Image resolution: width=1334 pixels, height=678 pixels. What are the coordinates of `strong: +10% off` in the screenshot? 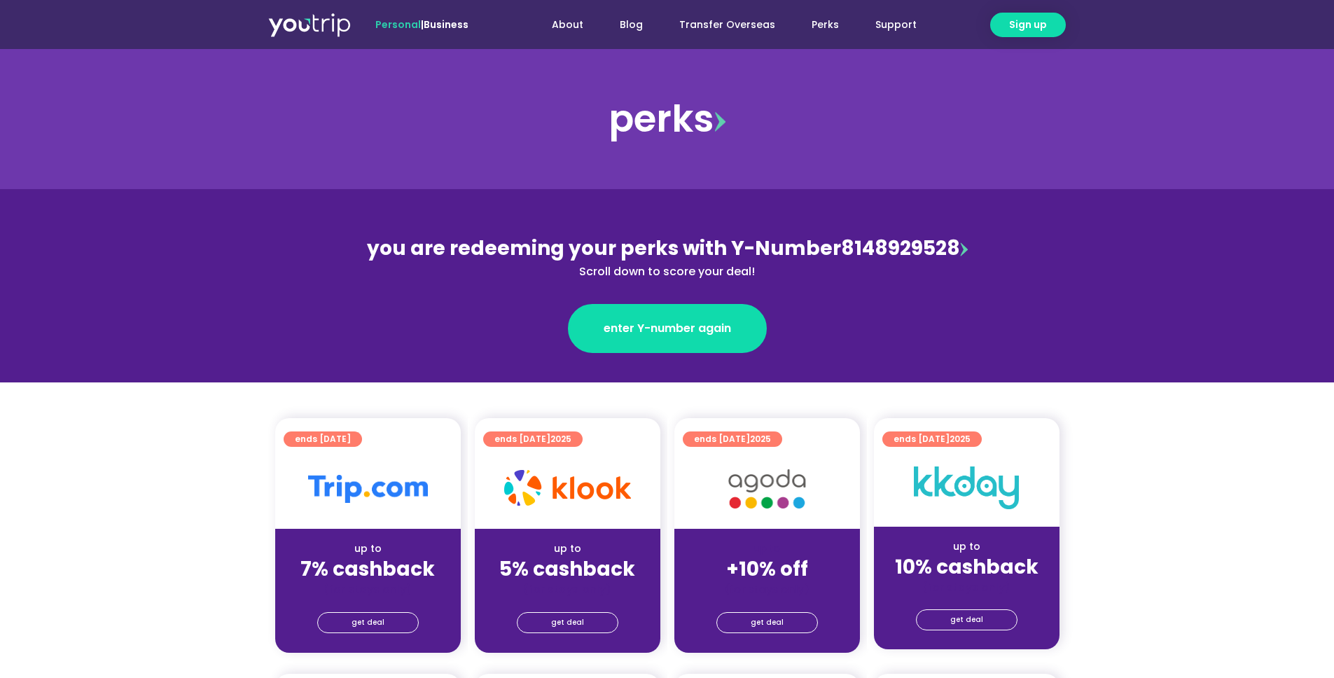 It's located at (767, 569).